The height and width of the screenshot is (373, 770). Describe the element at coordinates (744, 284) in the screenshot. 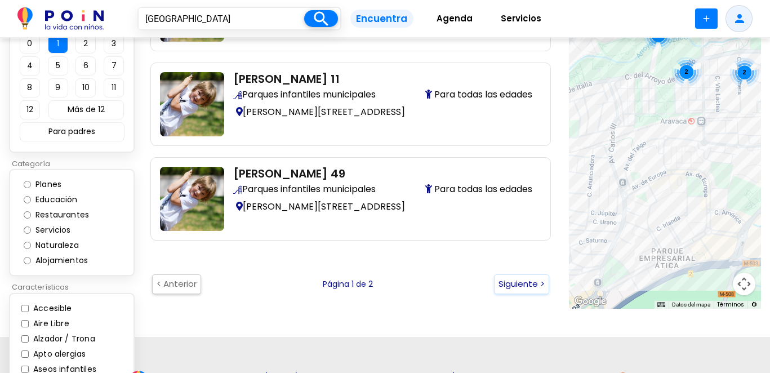

I see `button: Controles de visualización del mapa` at that location.